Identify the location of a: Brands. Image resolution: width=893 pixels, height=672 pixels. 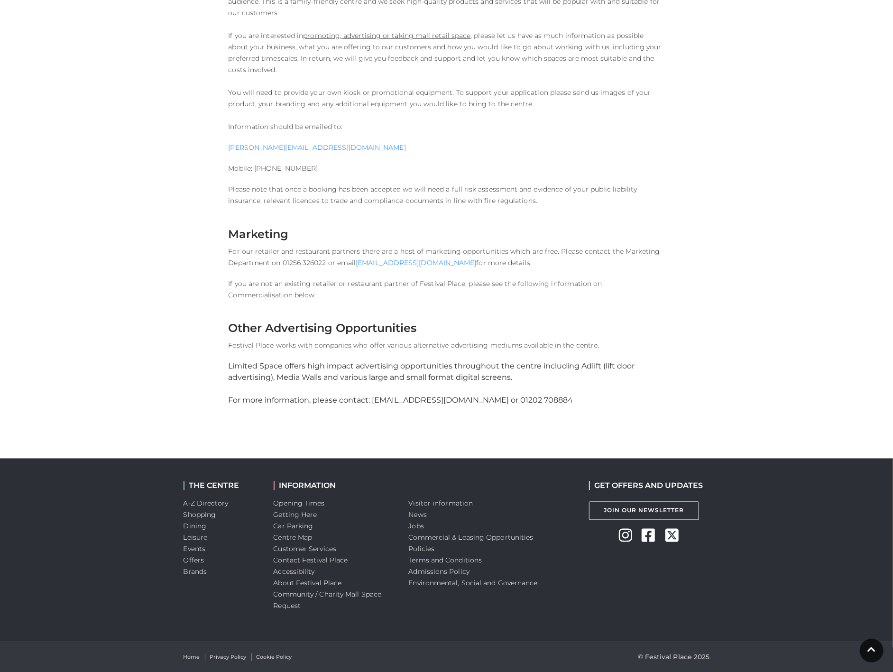
(195, 572).